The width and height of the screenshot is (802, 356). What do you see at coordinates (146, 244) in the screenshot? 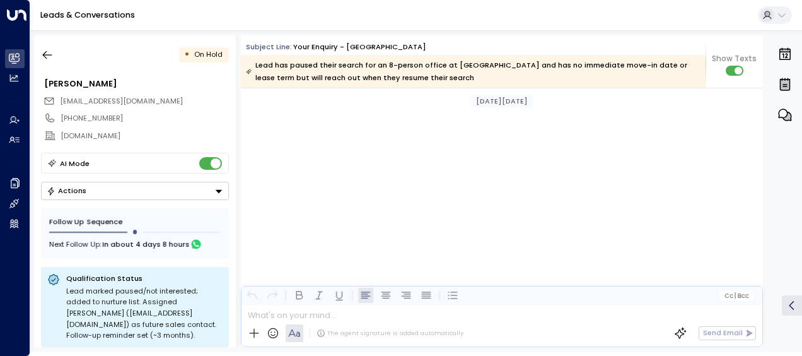
I see `span: In about 4 days 8 hours` at bounding box center [146, 244].